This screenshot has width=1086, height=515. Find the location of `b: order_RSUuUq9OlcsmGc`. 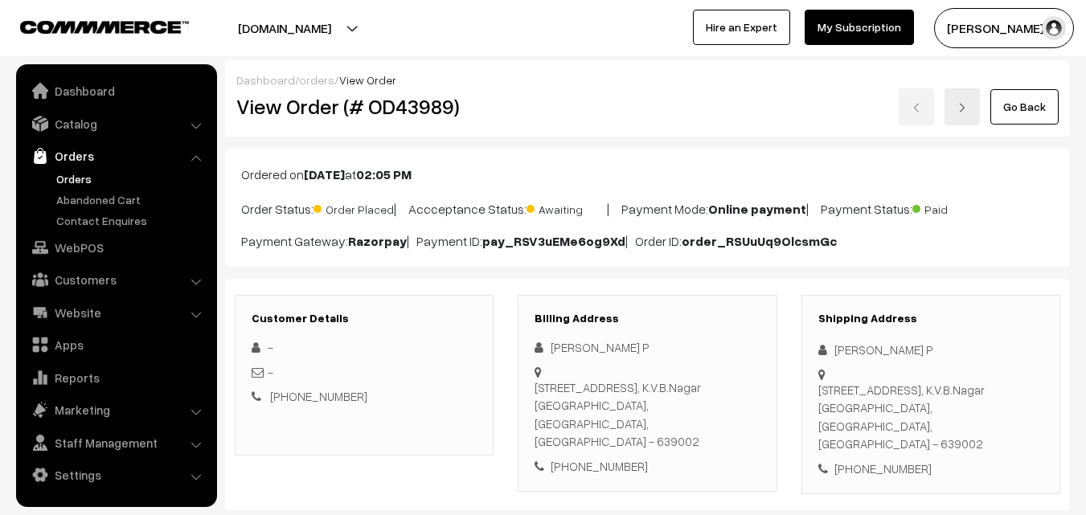

b: order_RSUuUq9OlcsmGc is located at coordinates (759, 241).